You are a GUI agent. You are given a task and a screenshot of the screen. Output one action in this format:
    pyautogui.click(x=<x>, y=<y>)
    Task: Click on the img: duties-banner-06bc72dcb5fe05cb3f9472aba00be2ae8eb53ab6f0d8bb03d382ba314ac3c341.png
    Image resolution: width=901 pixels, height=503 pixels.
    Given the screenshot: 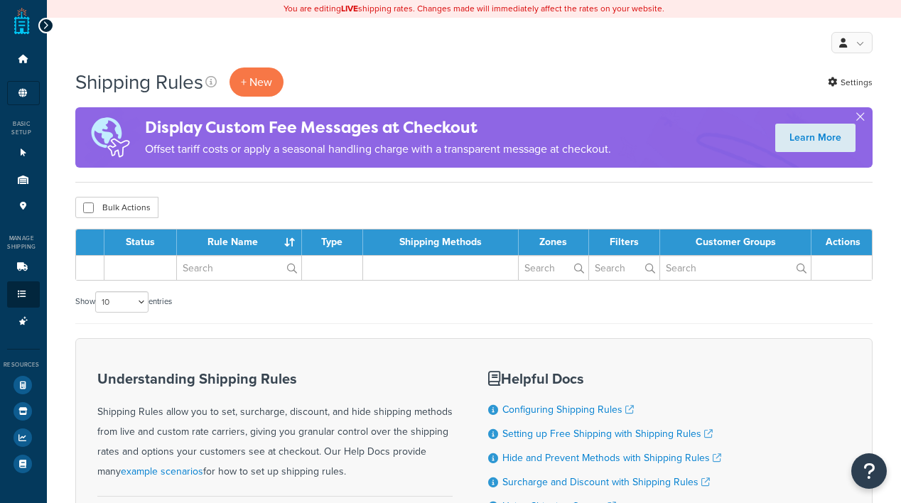 What is the action you would take?
    pyautogui.click(x=110, y=137)
    